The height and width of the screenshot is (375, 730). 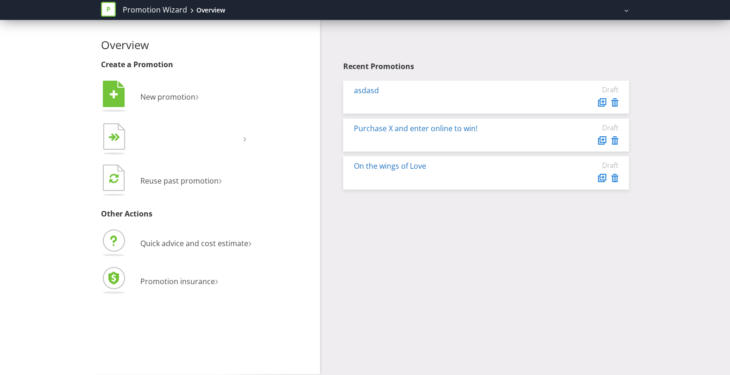 I want to click on a: Promotion Wizard, so click(x=155, y=10).